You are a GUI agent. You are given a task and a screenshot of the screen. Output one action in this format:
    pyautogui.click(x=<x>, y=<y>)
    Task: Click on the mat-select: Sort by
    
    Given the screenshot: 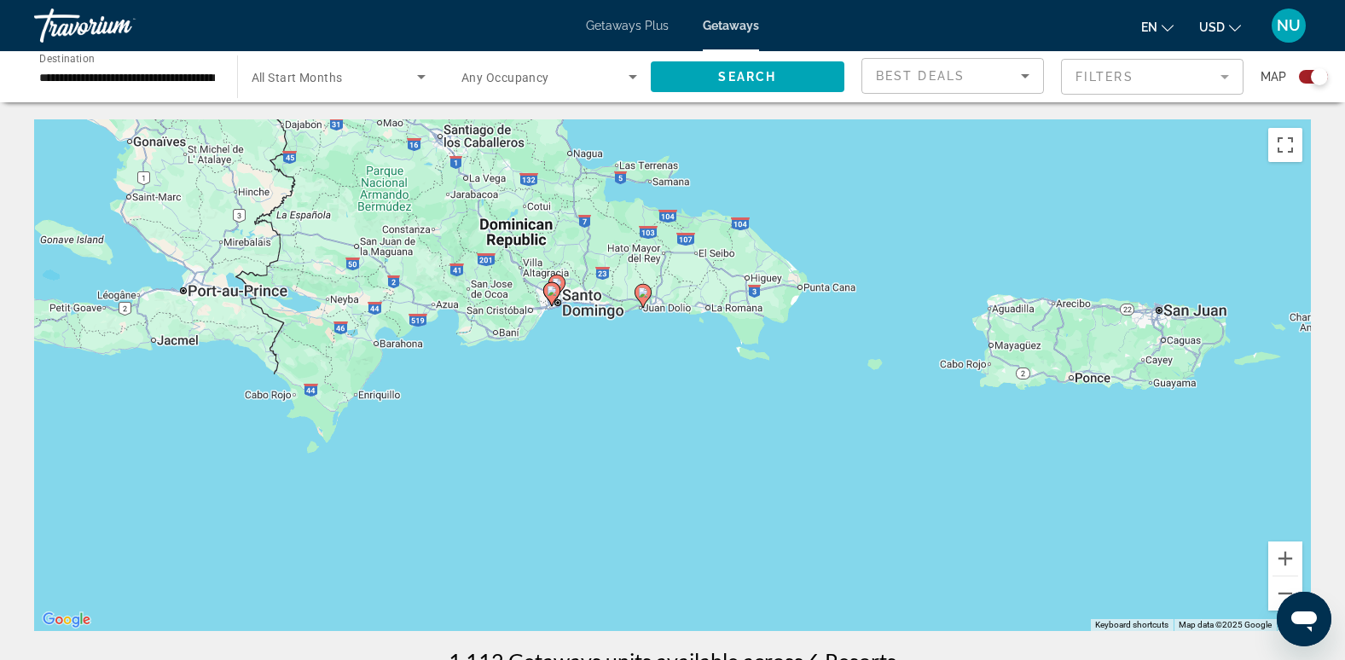 What is the action you would take?
    pyautogui.click(x=953, y=76)
    